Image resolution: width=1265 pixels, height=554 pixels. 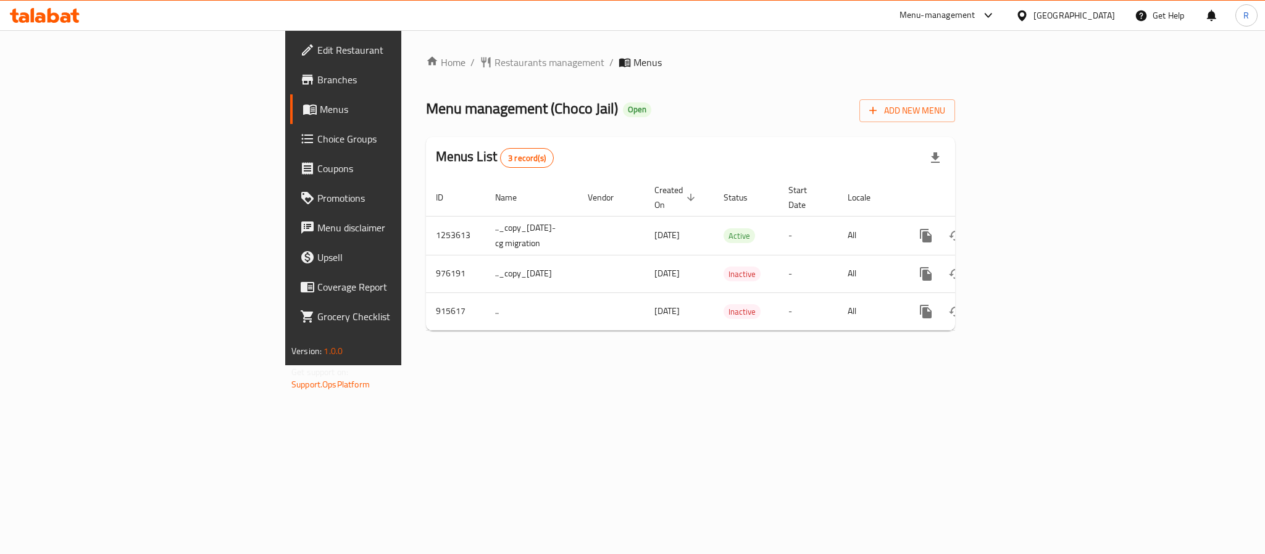 What do you see at coordinates (805, 198) in the screenshot?
I see `span: Start Date` at bounding box center [805, 198].